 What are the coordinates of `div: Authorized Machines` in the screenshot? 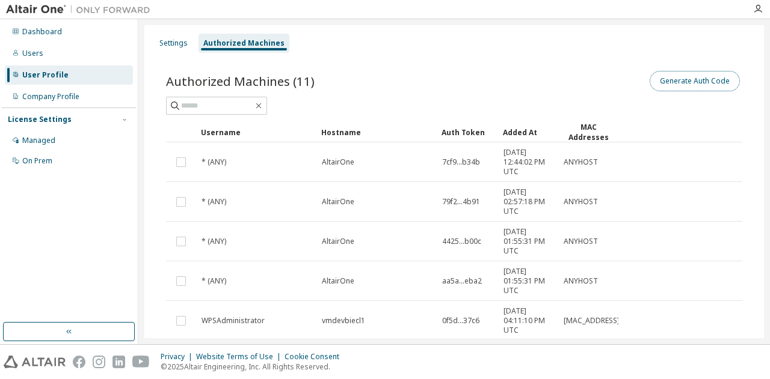 It's located at (243, 43).